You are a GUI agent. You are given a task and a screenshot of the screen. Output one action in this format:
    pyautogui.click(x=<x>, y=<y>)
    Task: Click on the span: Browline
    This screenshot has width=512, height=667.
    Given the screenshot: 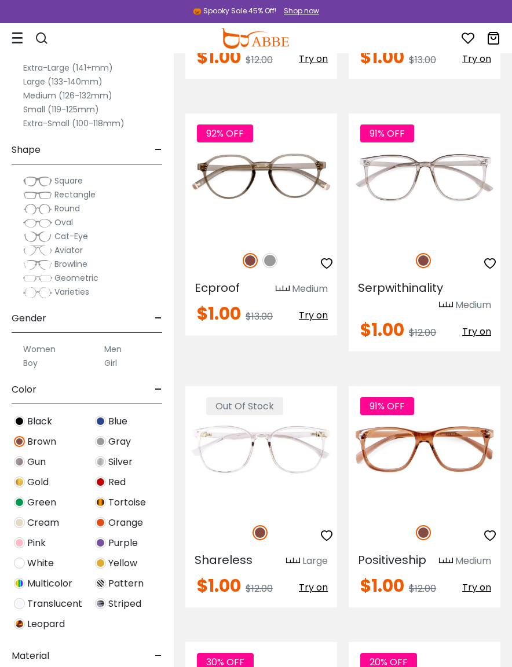 What is the action you would take?
    pyautogui.click(x=71, y=264)
    